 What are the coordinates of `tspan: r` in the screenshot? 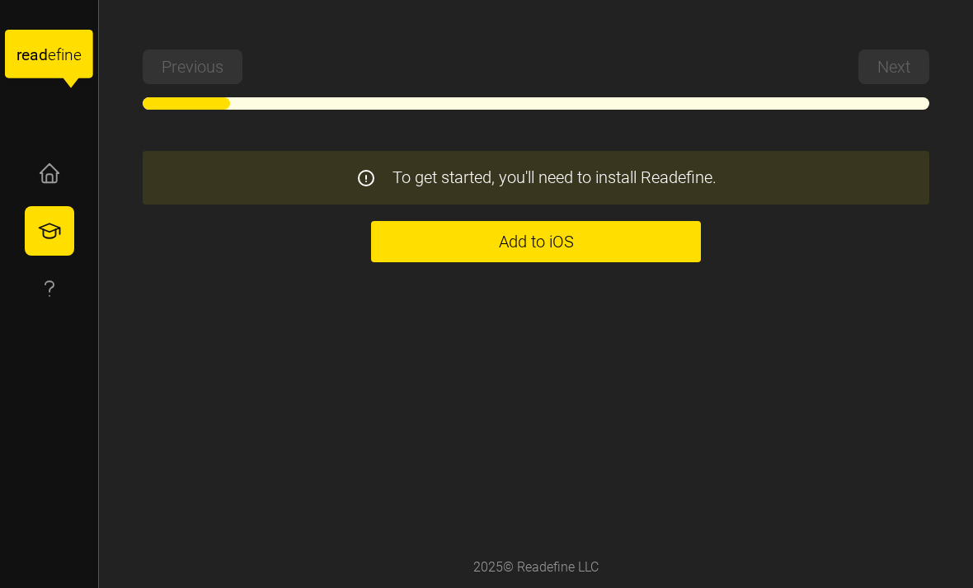 It's located at (19, 54).